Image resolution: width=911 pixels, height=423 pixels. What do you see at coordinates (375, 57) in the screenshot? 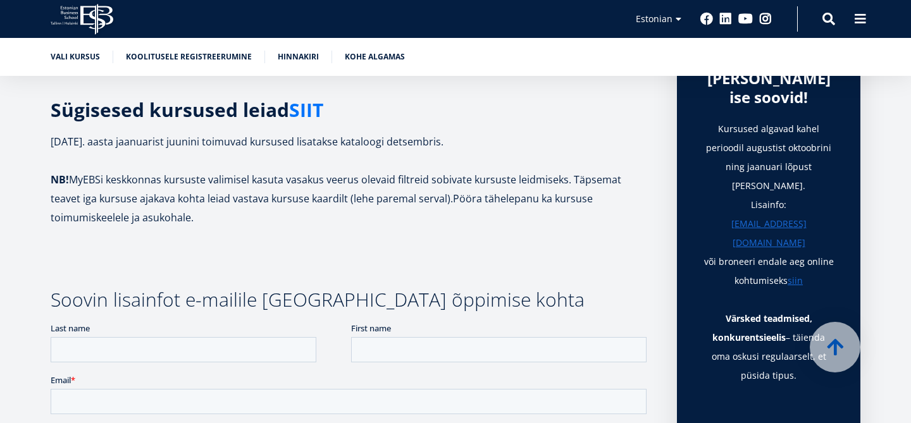
I see `a: Kohe algamas` at bounding box center [375, 57].